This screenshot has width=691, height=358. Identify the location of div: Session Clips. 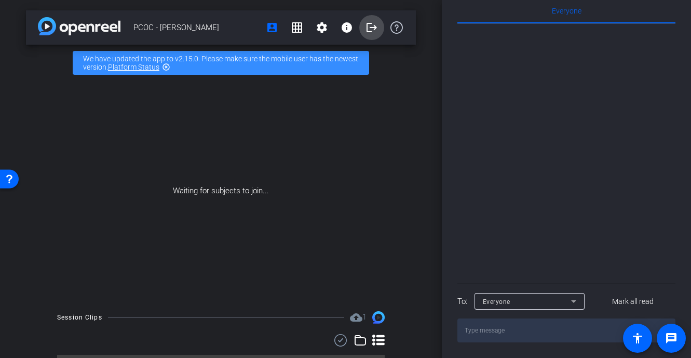
(79, 317).